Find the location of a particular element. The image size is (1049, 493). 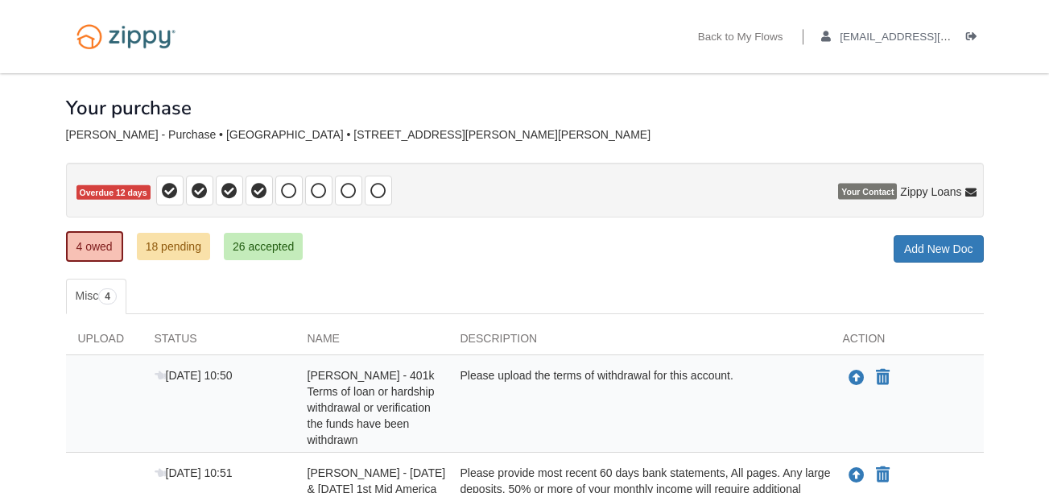

a: 26 accepted is located at coordinates (263, 246).